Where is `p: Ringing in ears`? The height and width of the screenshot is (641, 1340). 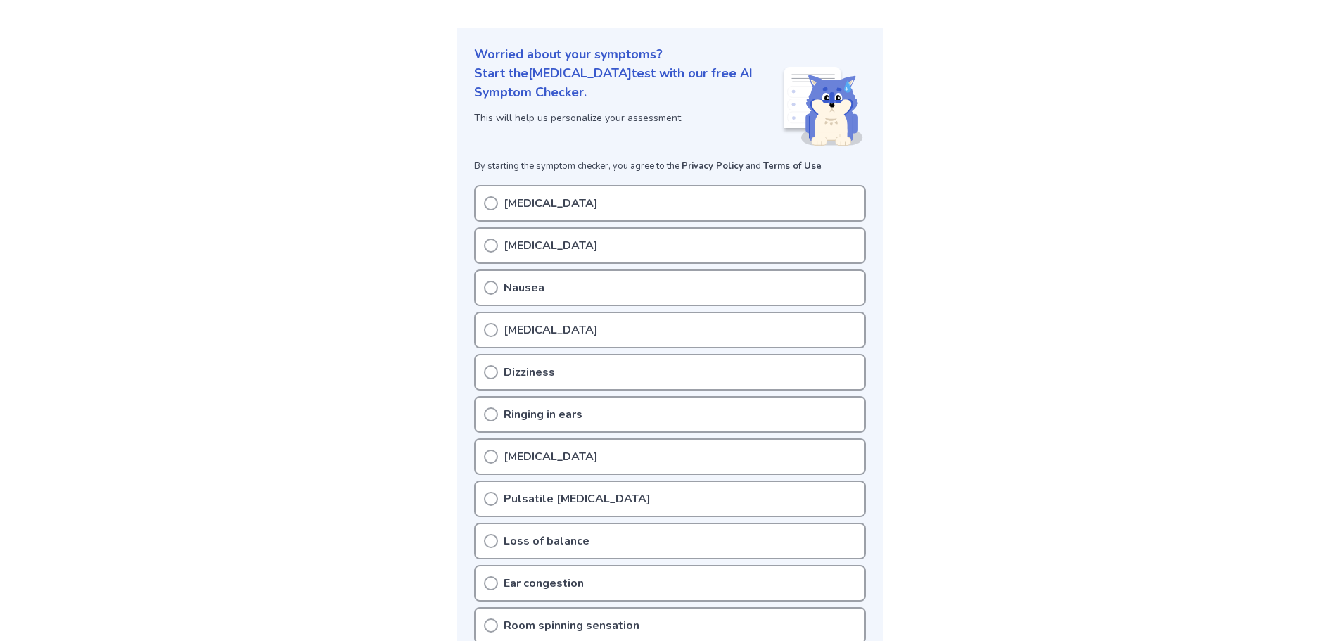
p: Ringing in ears is located at coordinates (543, 414).